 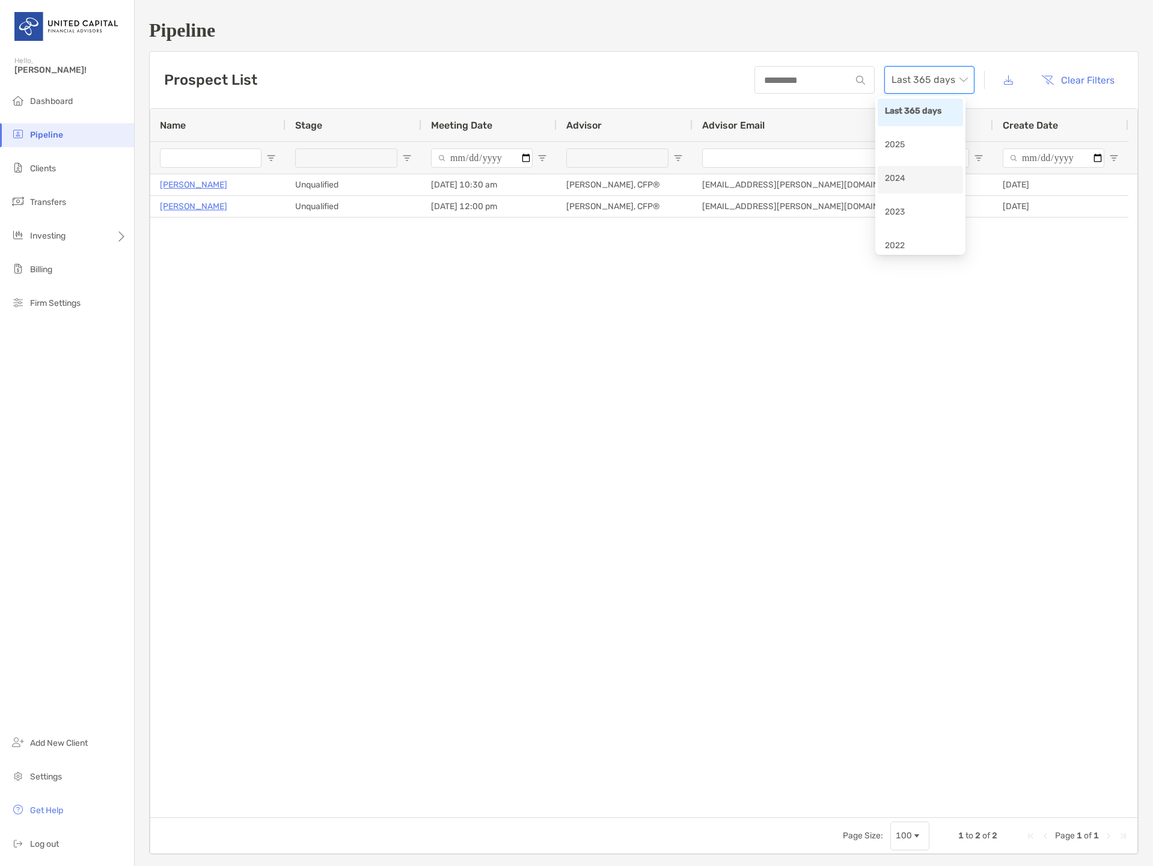 What do you see at coordinates (18, 201) in the screenshot?
I see `img: transfers icon` at bounding box center [18, 201].